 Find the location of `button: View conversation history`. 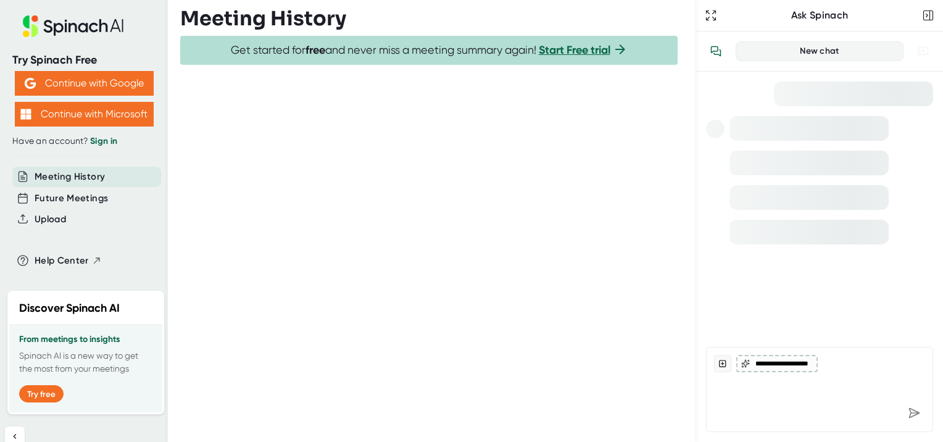

button: View conversation history is located at coordinates (716, 51).